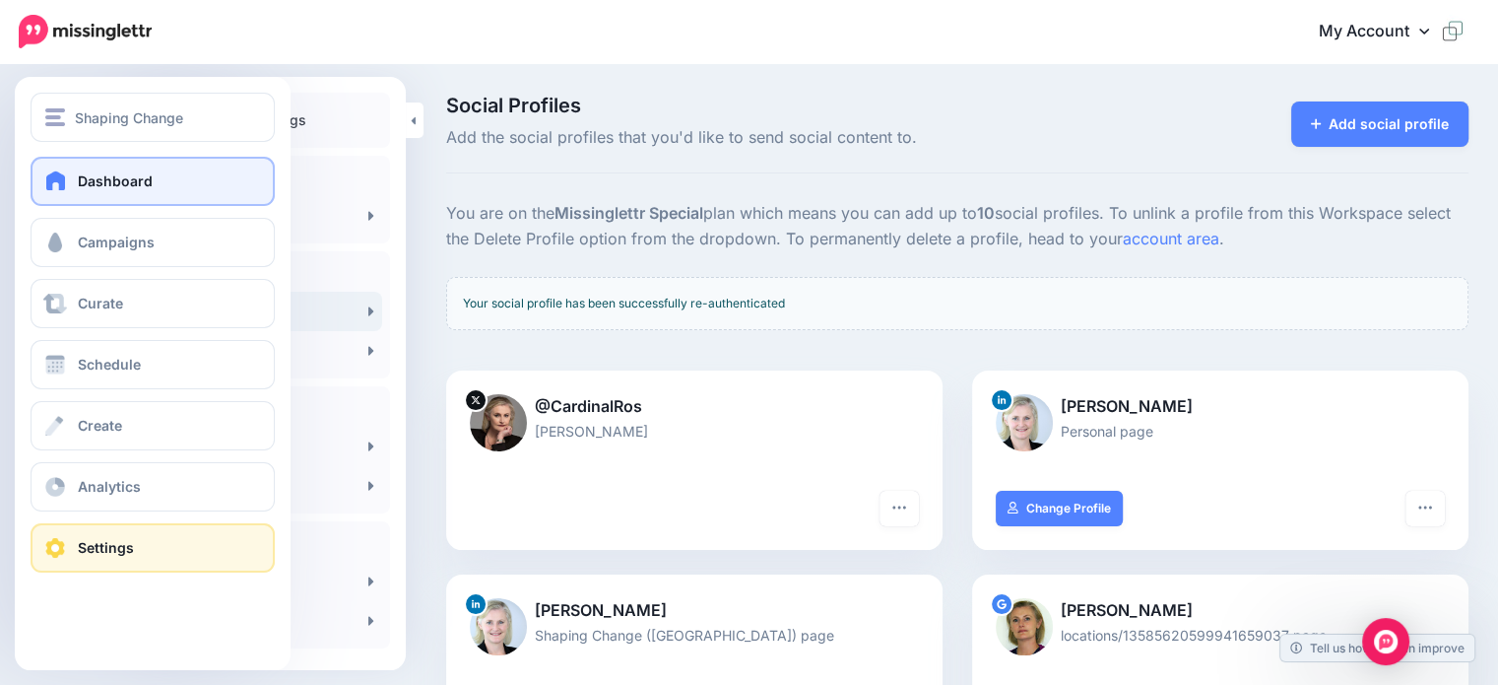 This screenshot has width=1498, height=685. What do you see at coordinates (1380, 124) in the screenshot?
I see `a: Add social profile` at bounding box center [1380, 124].